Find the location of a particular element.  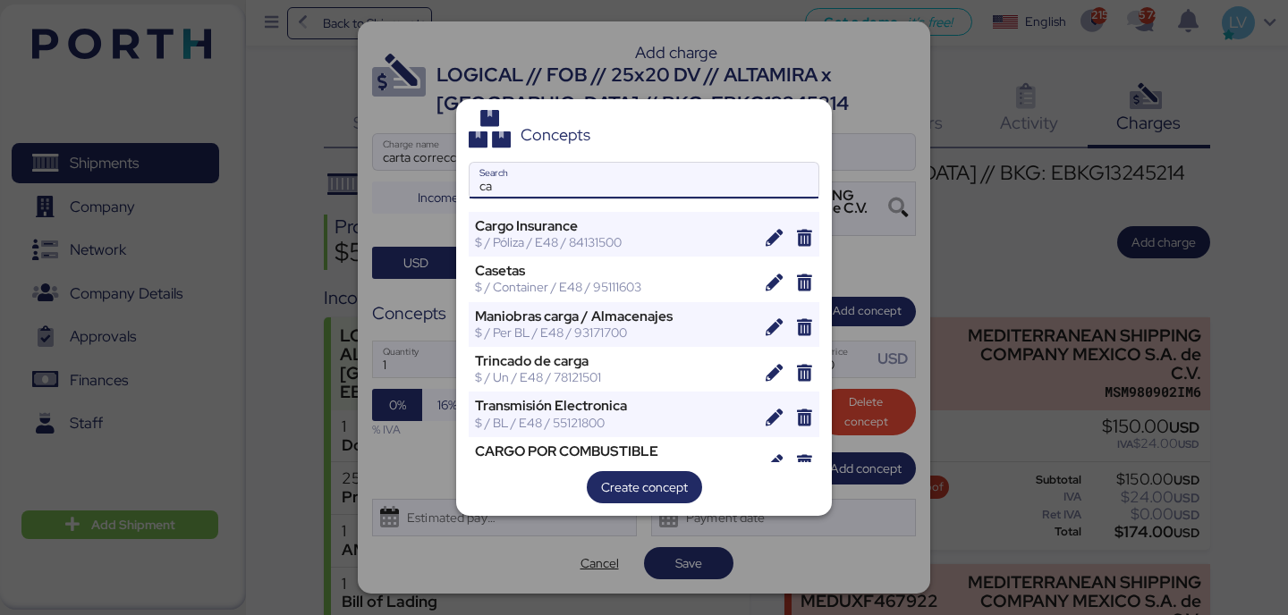

input: Search is located at coordinates (644, 181).